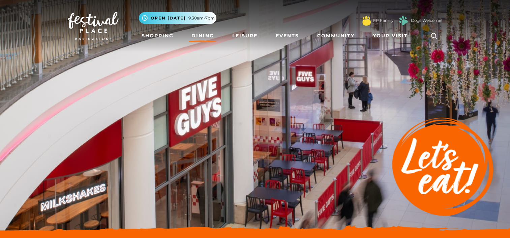 This screenshot has width=510, height=238. I want to click on a: Shopping, so click(157, 36).